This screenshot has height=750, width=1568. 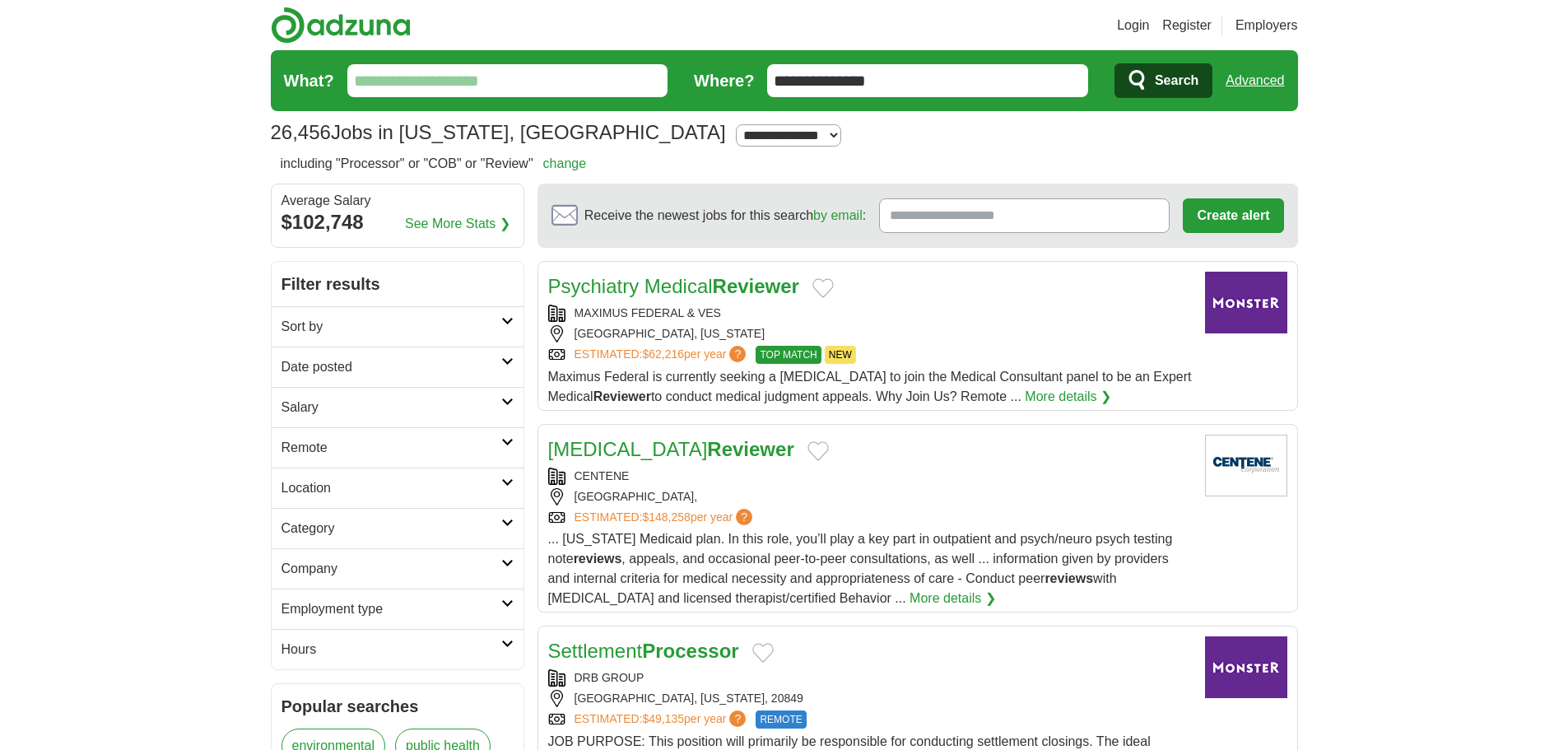 I want to click on a: Category, so click(x=398, y=528).